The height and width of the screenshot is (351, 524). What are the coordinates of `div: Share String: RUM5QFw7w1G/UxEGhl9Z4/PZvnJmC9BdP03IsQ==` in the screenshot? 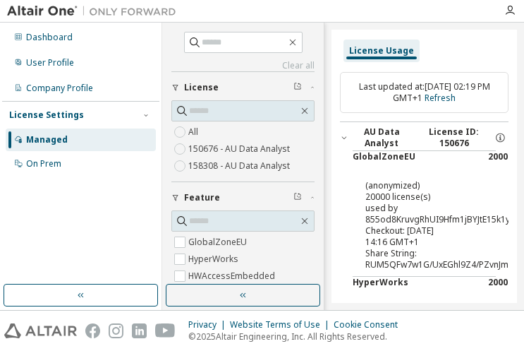 It's located at (407, 259).